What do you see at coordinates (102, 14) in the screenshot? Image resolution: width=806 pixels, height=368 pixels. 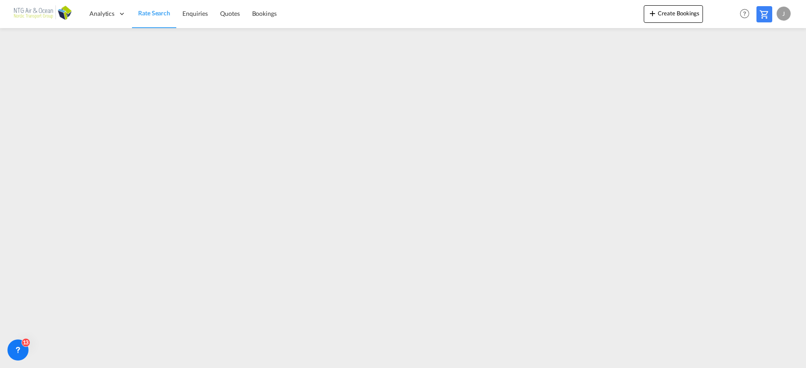 I see `span: Analytics` at bounding box center [102, 14].